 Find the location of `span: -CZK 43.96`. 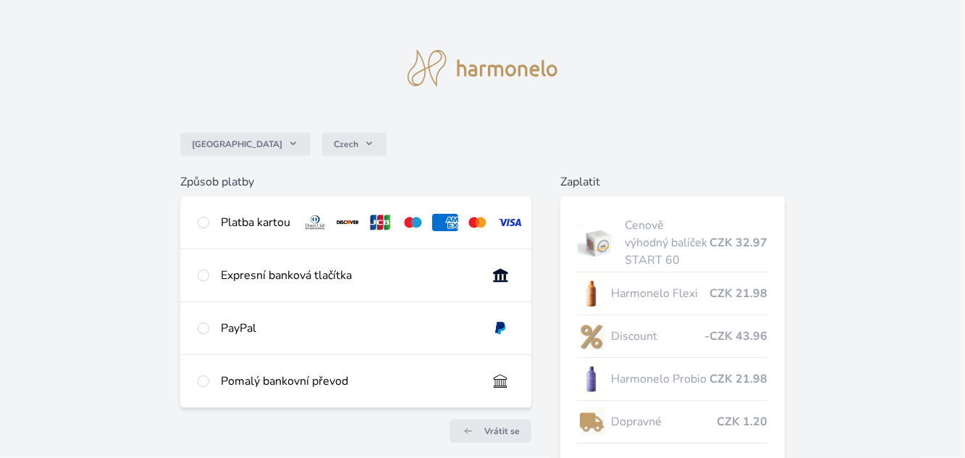

span: -CZK 43.96 is located at coordinates (736, 336).